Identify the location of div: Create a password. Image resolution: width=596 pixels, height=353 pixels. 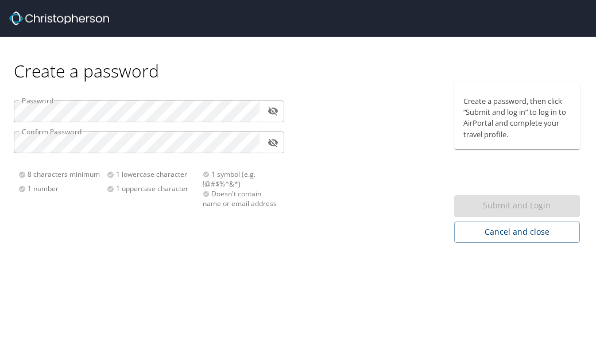
(298, 59).